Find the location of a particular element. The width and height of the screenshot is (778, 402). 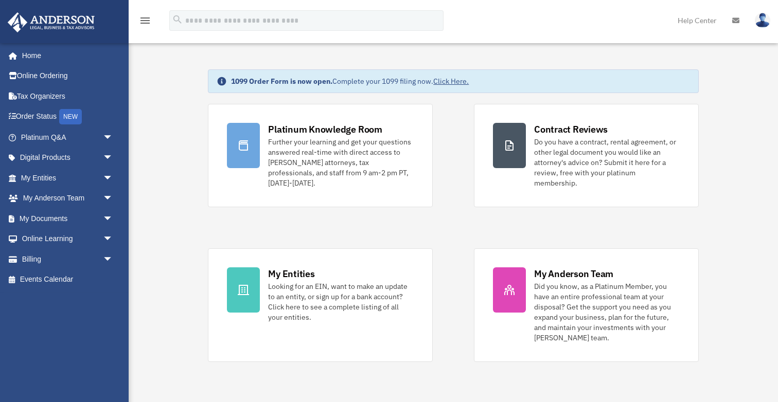

div: Contract Reviews is located at coordinates (570, 129).